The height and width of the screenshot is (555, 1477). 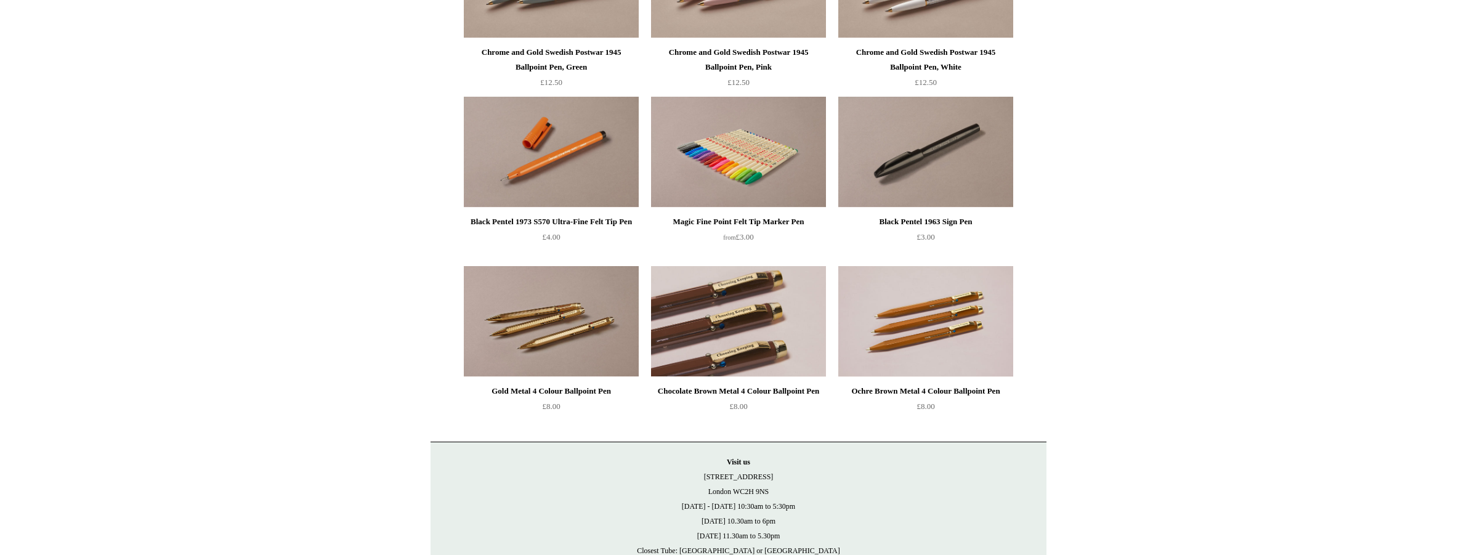 What do you see at coordinates (738, 222) in the screenshot?
I see `div: Magic Fine Point Felt Tip Marker Pen` at bounding box center [738, 222].